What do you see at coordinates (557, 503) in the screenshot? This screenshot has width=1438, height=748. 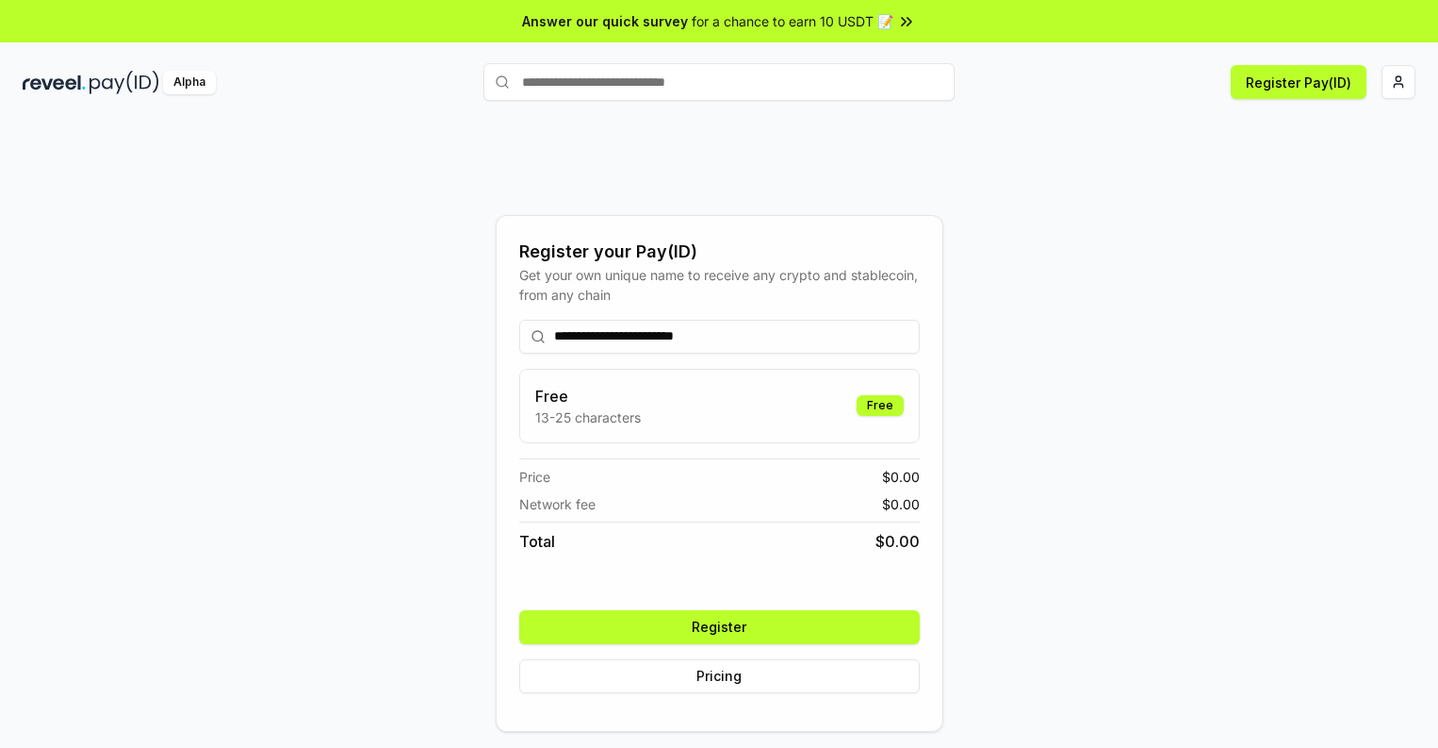 I see `span: Network fee` at bounding box center [557, 503].